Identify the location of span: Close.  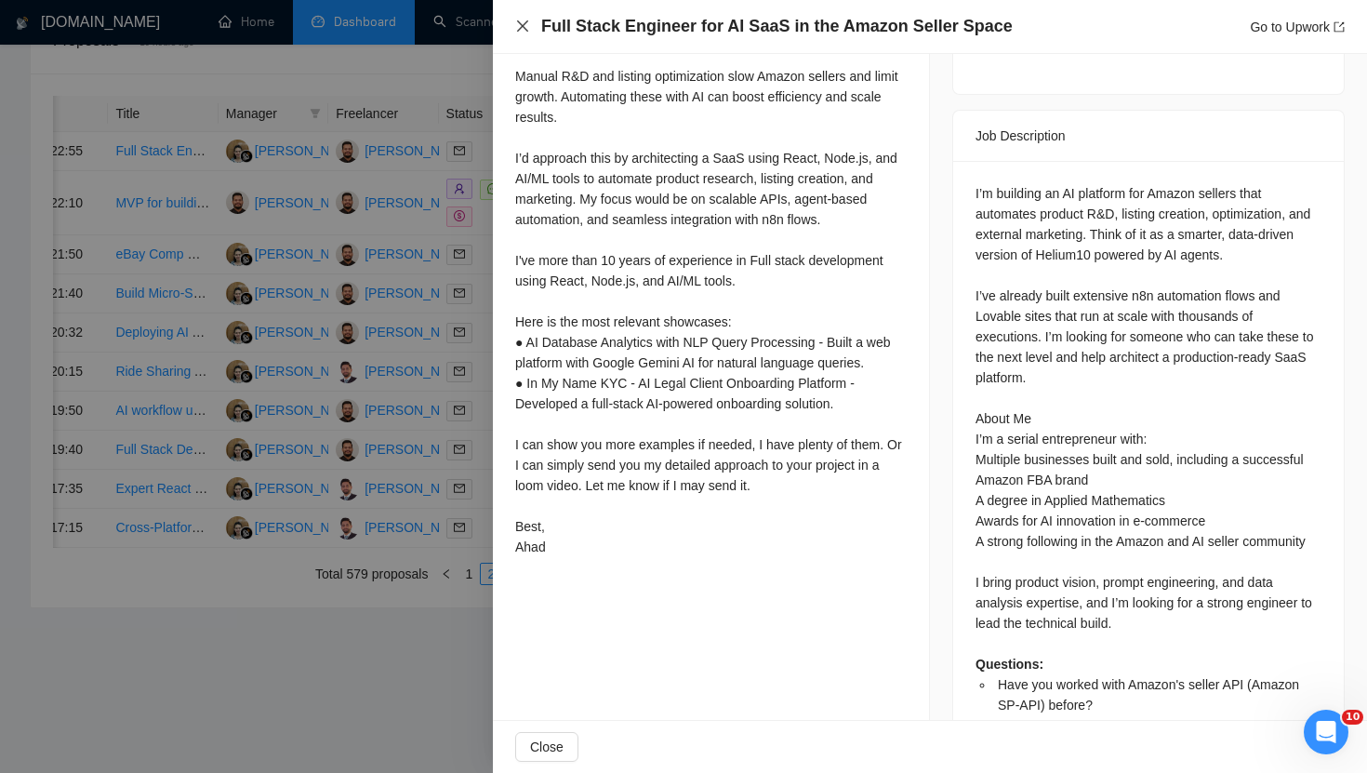
(547, 746).